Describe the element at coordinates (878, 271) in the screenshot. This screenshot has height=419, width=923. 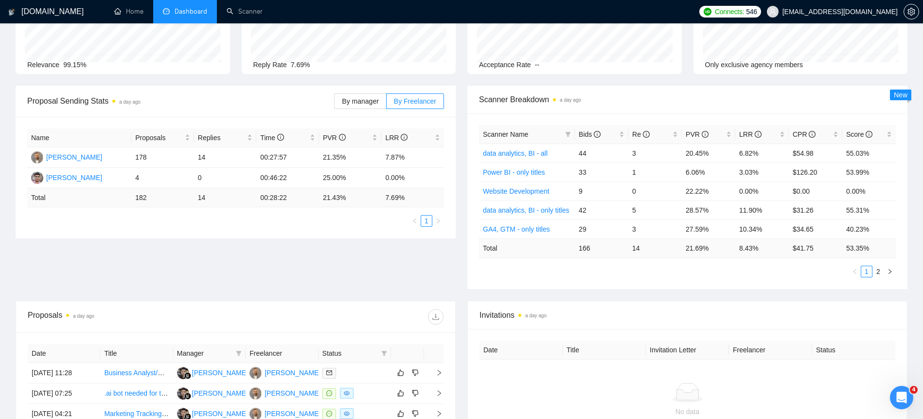
I see `li: 2` at that location.